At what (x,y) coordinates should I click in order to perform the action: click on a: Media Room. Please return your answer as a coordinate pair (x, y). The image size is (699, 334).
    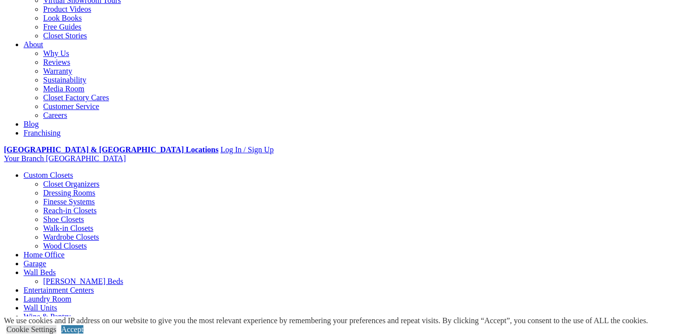
    Looking at the image, I should click on (64, 88).